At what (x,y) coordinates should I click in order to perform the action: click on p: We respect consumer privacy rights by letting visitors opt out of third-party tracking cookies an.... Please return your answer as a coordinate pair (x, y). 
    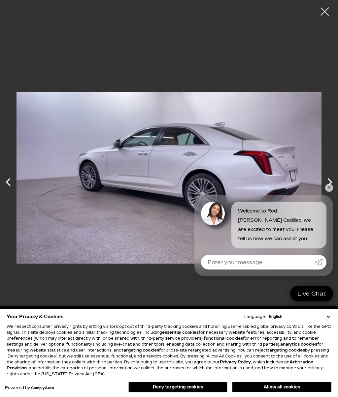
    Looking at the image, I should click on (169, 350).